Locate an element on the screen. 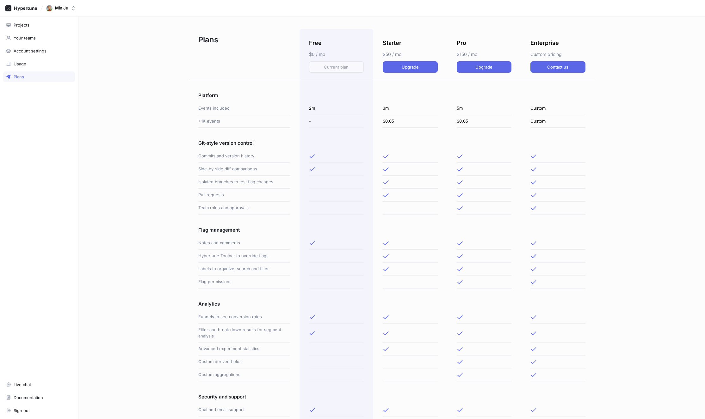 Image resolution: width=705 pixels, height=419 pixels. div: Sign out is located at coordinates (21, 411).